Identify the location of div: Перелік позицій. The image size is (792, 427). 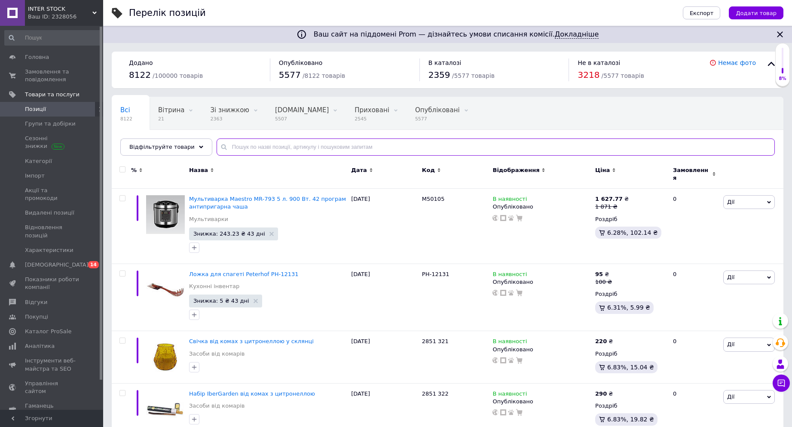
(167, 13).